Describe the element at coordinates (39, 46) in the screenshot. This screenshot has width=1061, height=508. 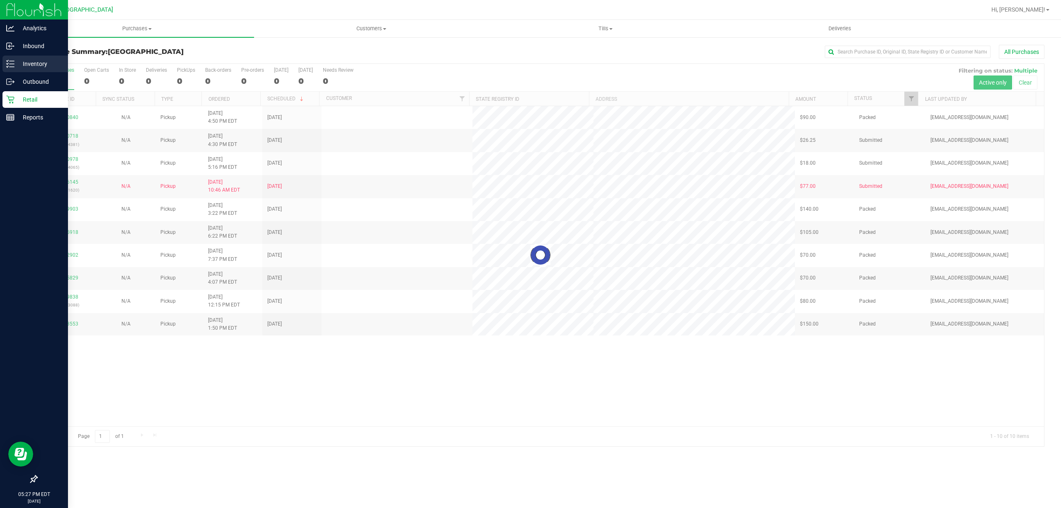
I see `p: Inbound` at that location.